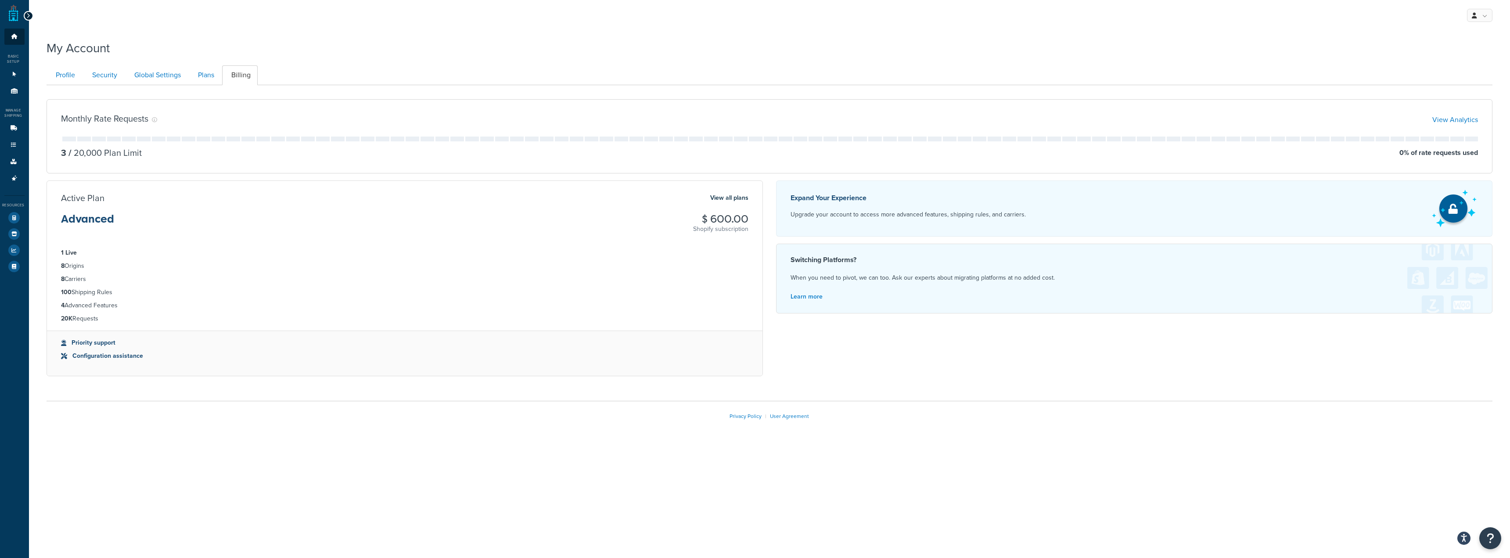  I want to click on h3: Advanced, so click(87, 222).